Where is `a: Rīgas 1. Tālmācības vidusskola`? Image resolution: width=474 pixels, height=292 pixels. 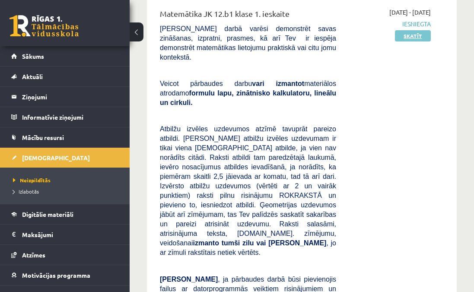
a: Rīgas 1. Tālmācības vidusskola is located at coordinates (44, 26).